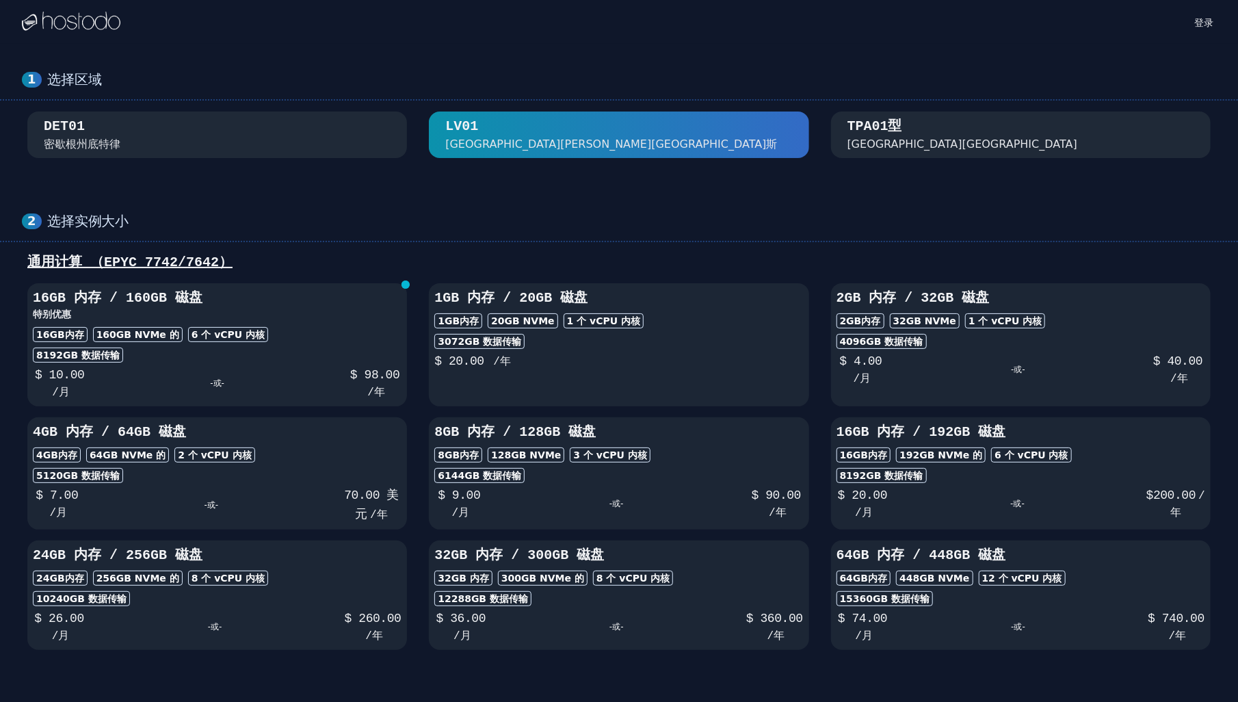 The width and height of the screenshot is (1238, 702). What do you see at coordinates (214, 455) in the screenshot?
I see `div: 2 个 vCPU 内核` at bounding box center [214, 455].